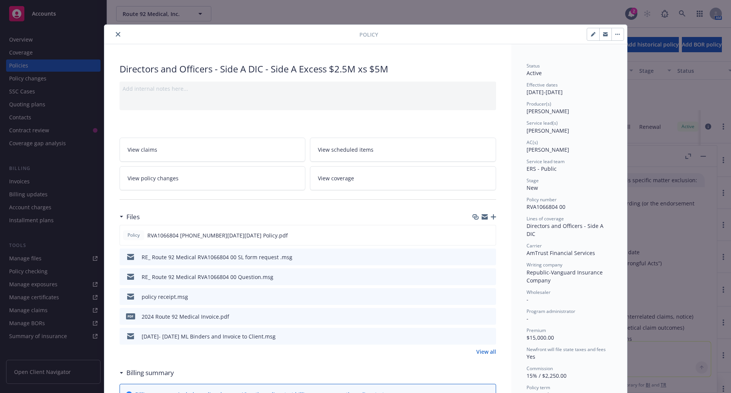  Describe the element at coordinates (541, 199) in the screenshot. I see `span: Policy number` at that location.